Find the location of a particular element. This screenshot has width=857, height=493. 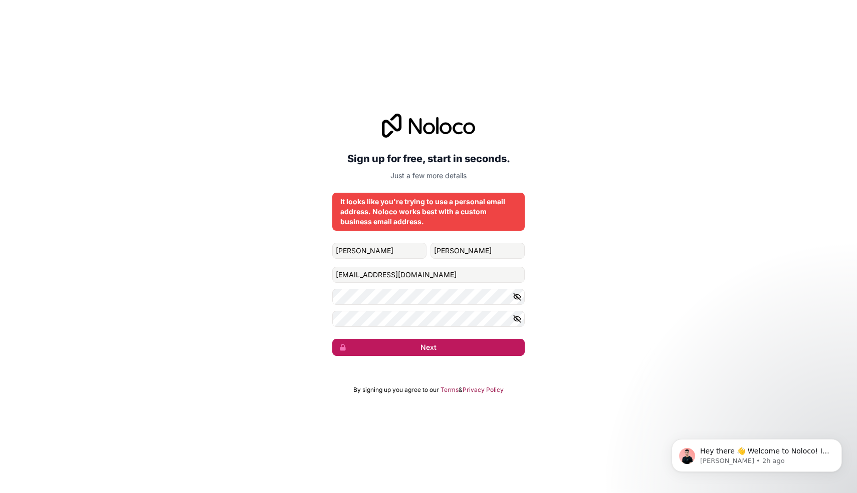

input: given-name is located at coordinates (379, 251).